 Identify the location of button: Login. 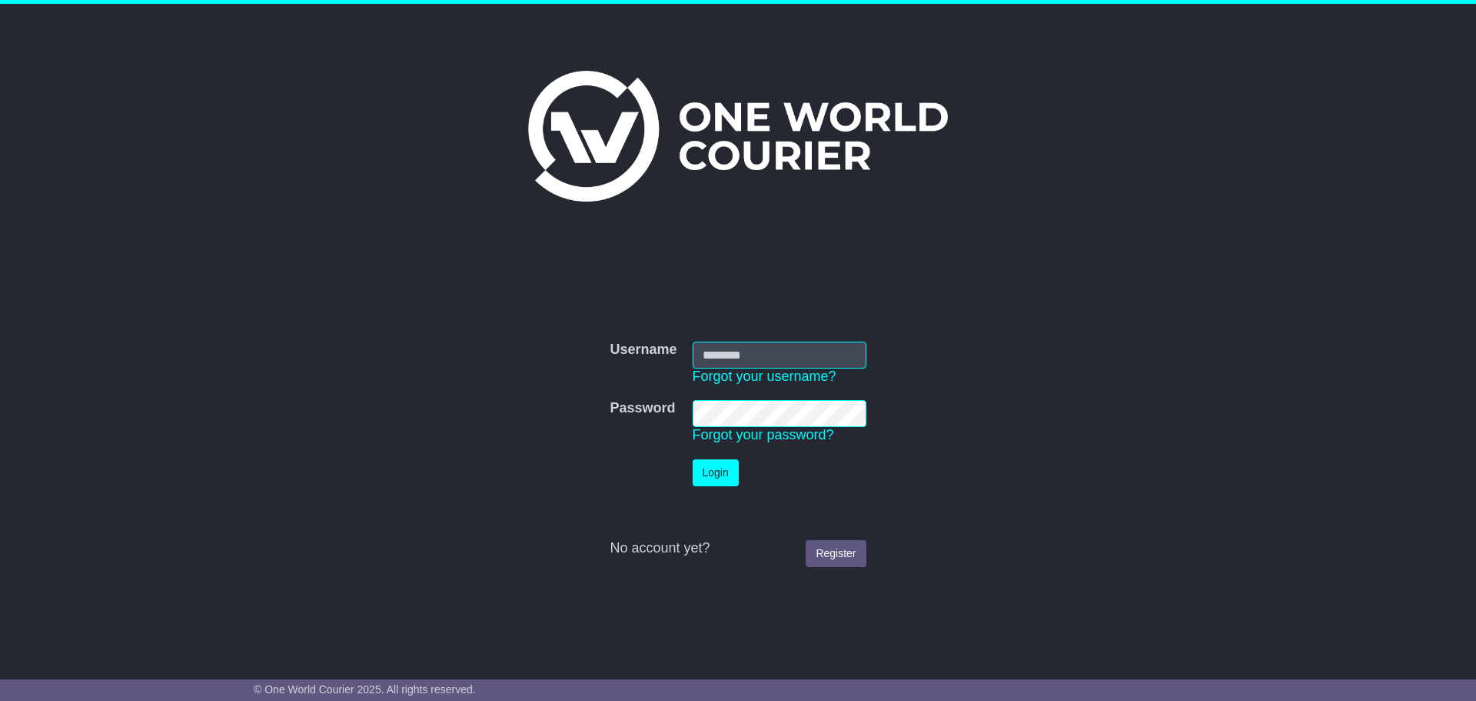
(716, 472).